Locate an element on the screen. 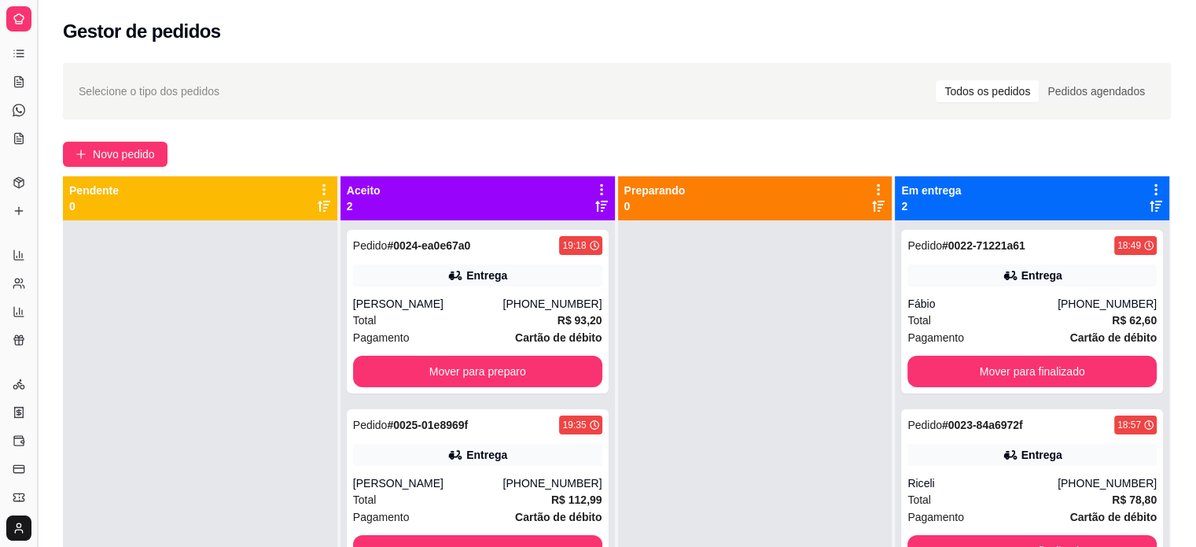  strong: # 0022-71221a61 is located at coordinates (984, 245).